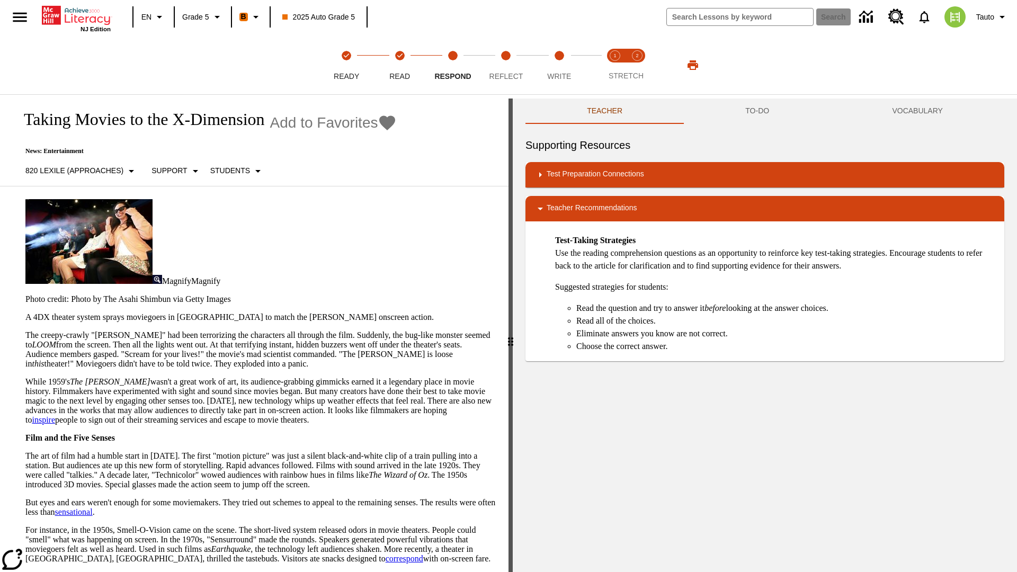 The width and height of the screenshot is (1017, 572). What do you see at coordinates (637, 56) in the screenshot?
I see `text: 2` at bounding box center [637, 56].